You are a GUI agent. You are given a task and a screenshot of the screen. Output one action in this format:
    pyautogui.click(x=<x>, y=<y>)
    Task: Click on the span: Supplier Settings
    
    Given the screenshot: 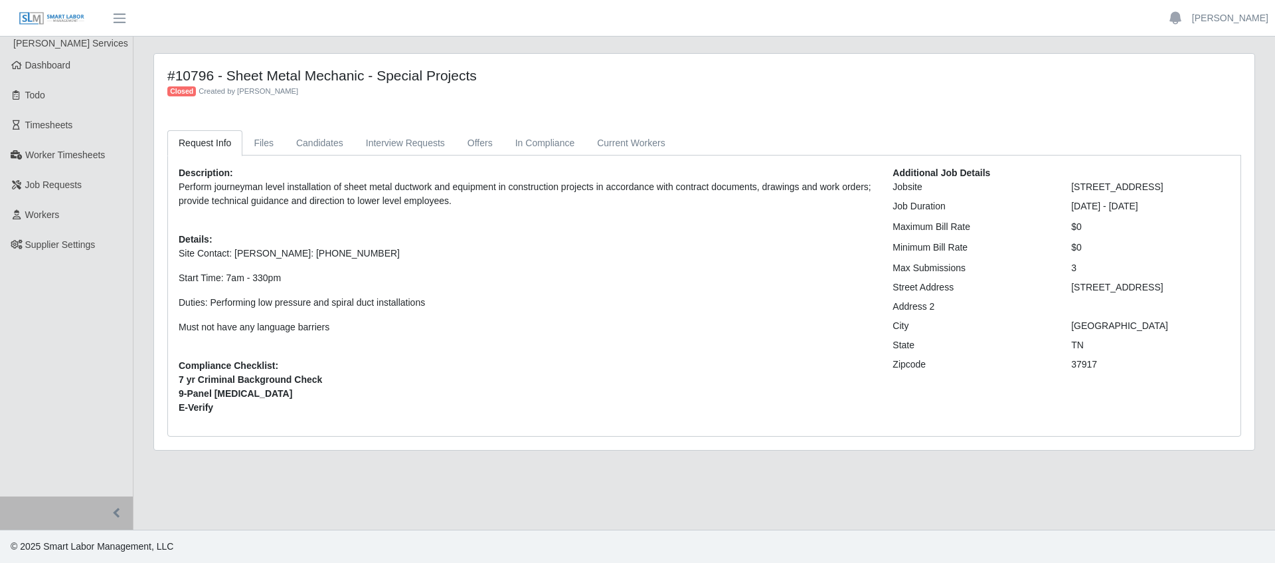 What is the action you would take?
    pyautogui.click(x=60, y=244)
    